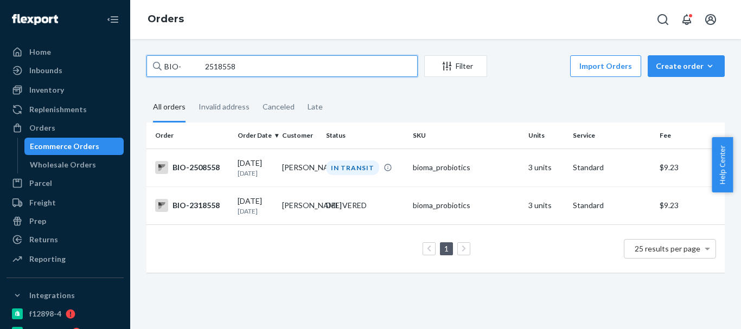 This screenshot has width=741, height=329. What do you see at coordinates (447, 249) in the screenshot?
I see `a: Page 1 is your current page` at bounding box center [447, 249].